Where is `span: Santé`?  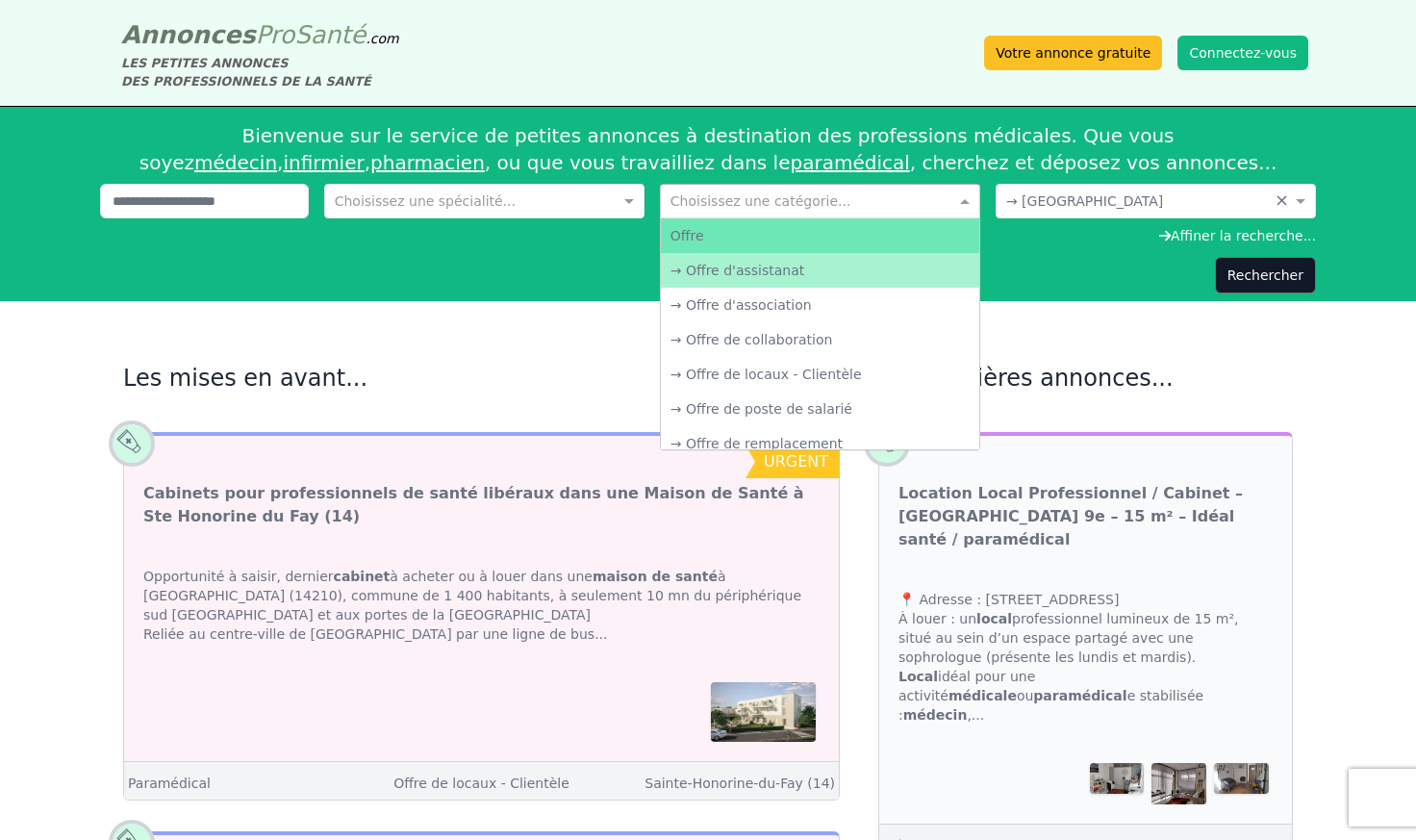 span: Santé is located at coordinates (330, 34).